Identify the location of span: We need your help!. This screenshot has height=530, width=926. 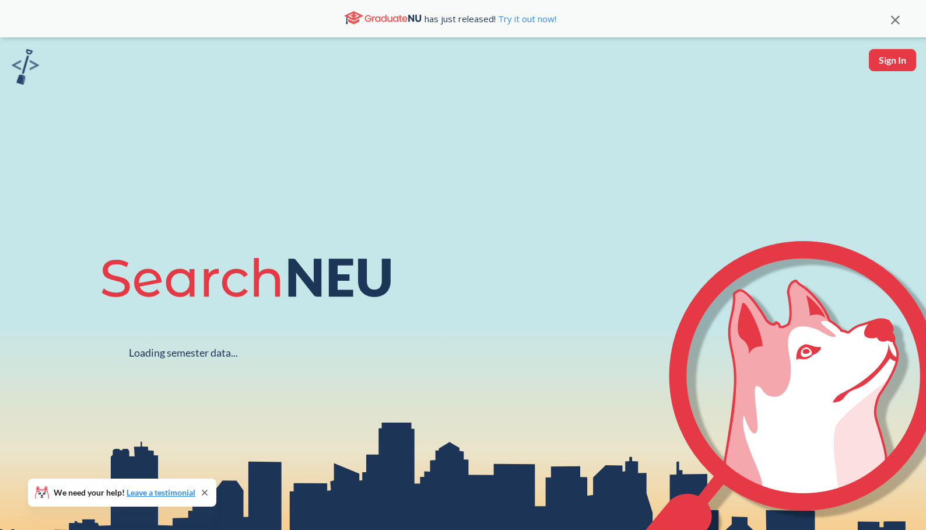
(124, 492).